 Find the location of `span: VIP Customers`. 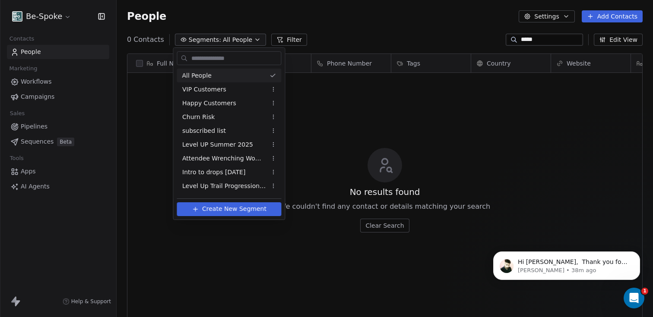

span: VIP Customers is located at coordinates (204, 89).